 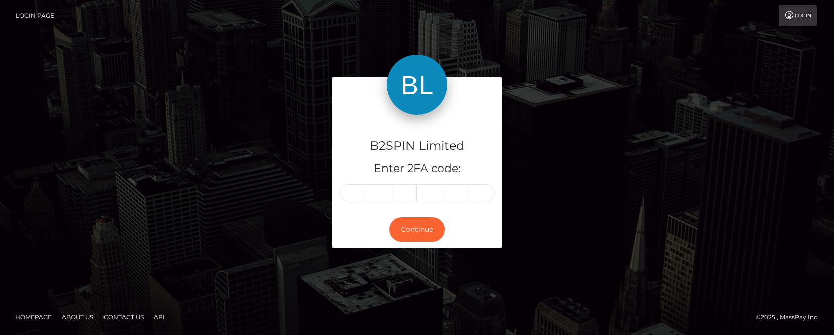 What do you see at coordinates (790, 318) in the screenshot?
I see `div: © 2025 , MassPay Inc.` at bounding box center [790, 318].